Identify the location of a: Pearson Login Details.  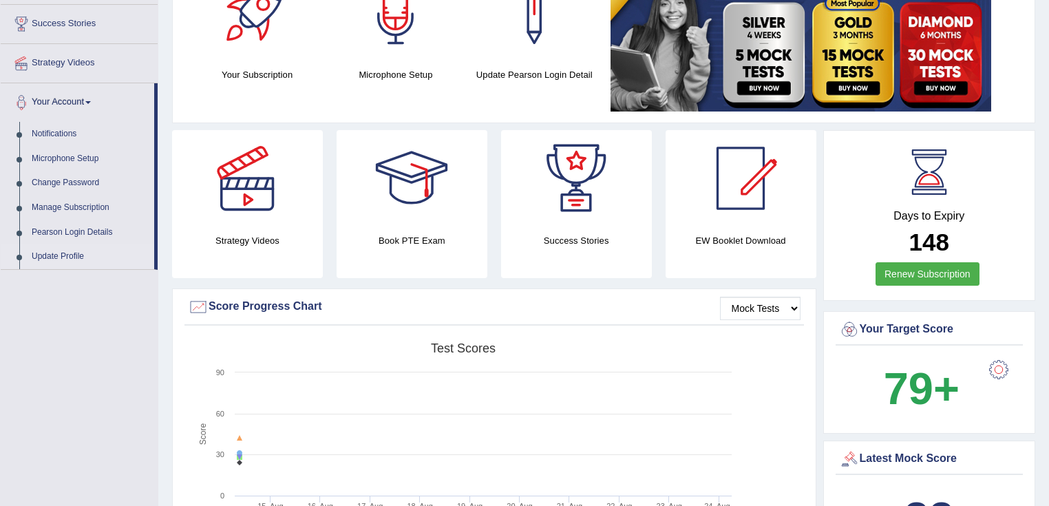
(90, 233).